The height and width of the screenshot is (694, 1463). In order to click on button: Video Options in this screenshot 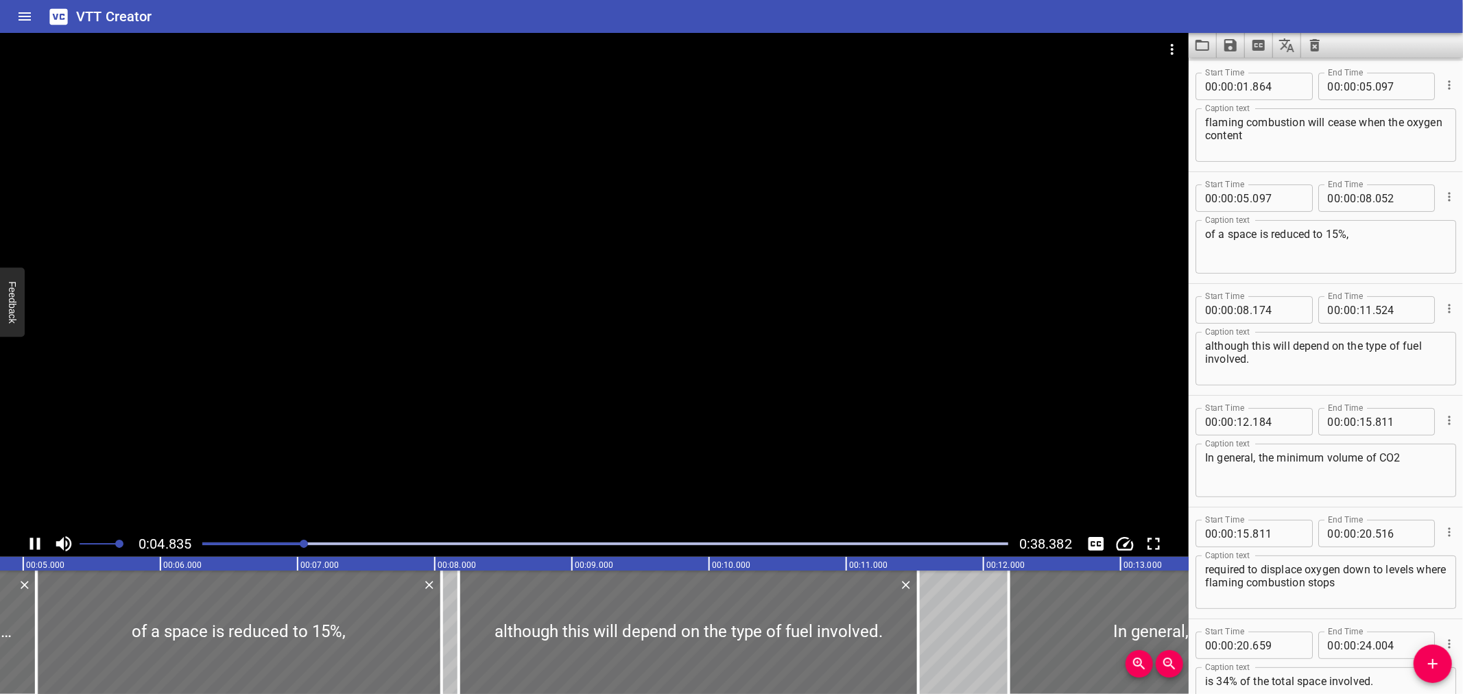, I will do `click(1172, 49)`.